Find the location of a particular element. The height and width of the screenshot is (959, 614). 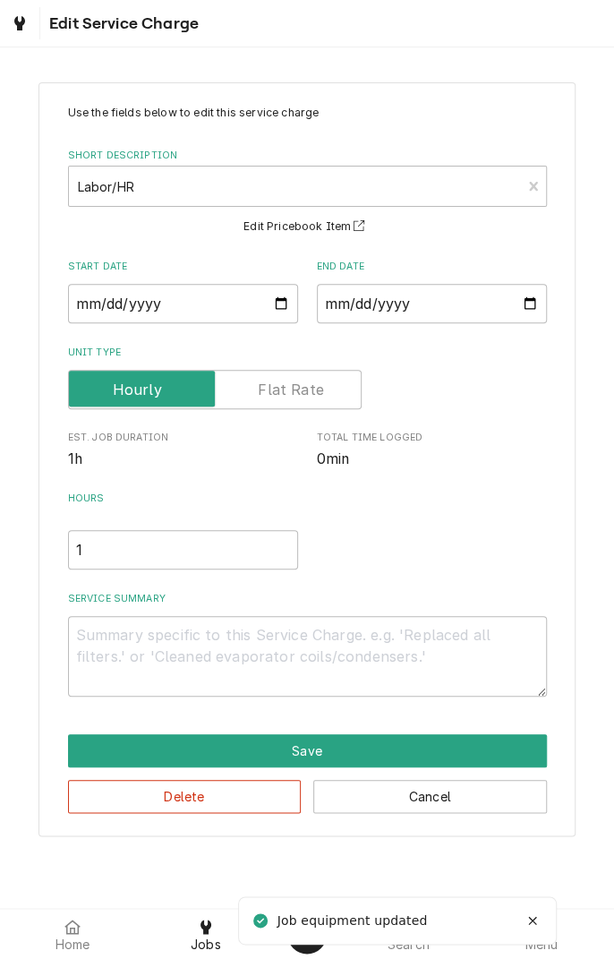

label: Unit Type is located at coordinates (307, 353).